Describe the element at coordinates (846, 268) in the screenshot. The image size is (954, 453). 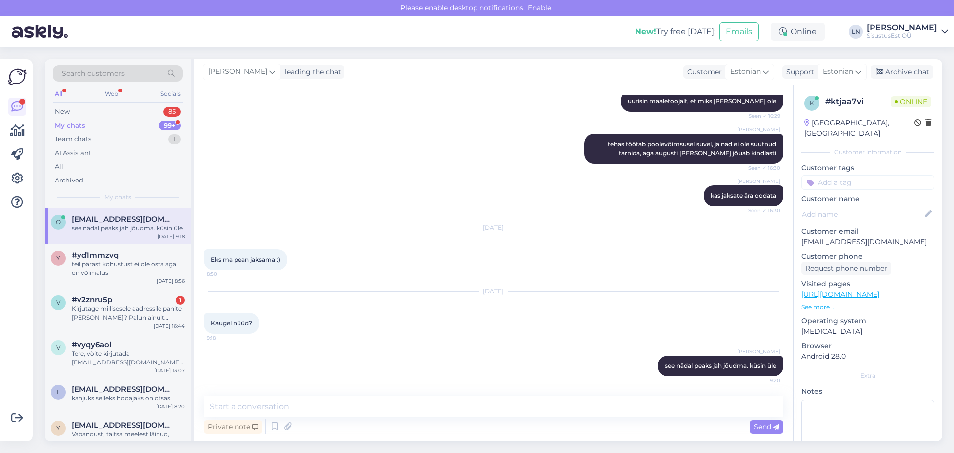
I see `div: Request phone number` at that location.